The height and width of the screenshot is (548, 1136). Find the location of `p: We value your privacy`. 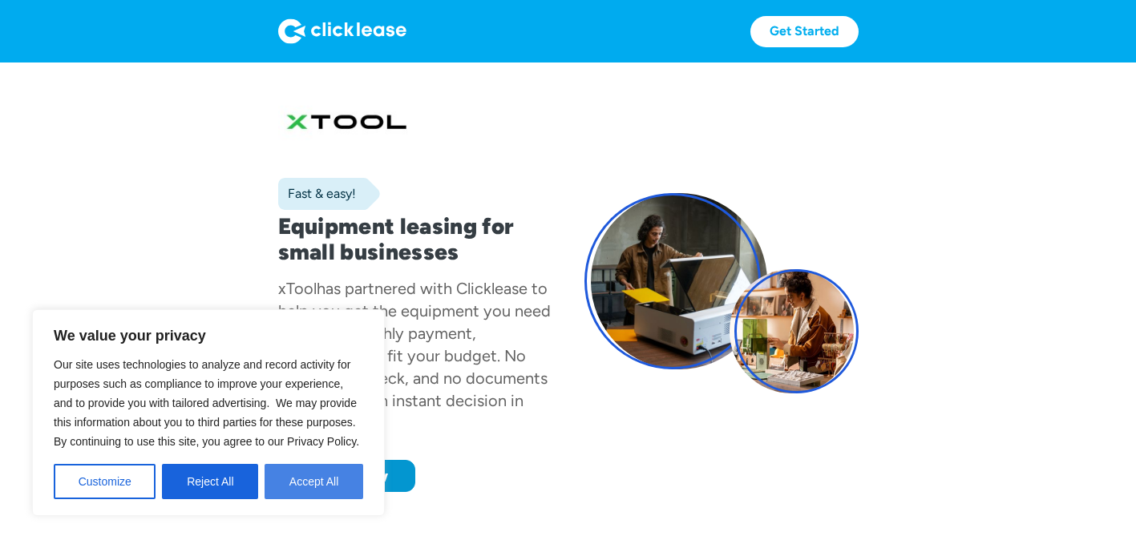

p: We value your privacy is located at coordinates (208, 336).